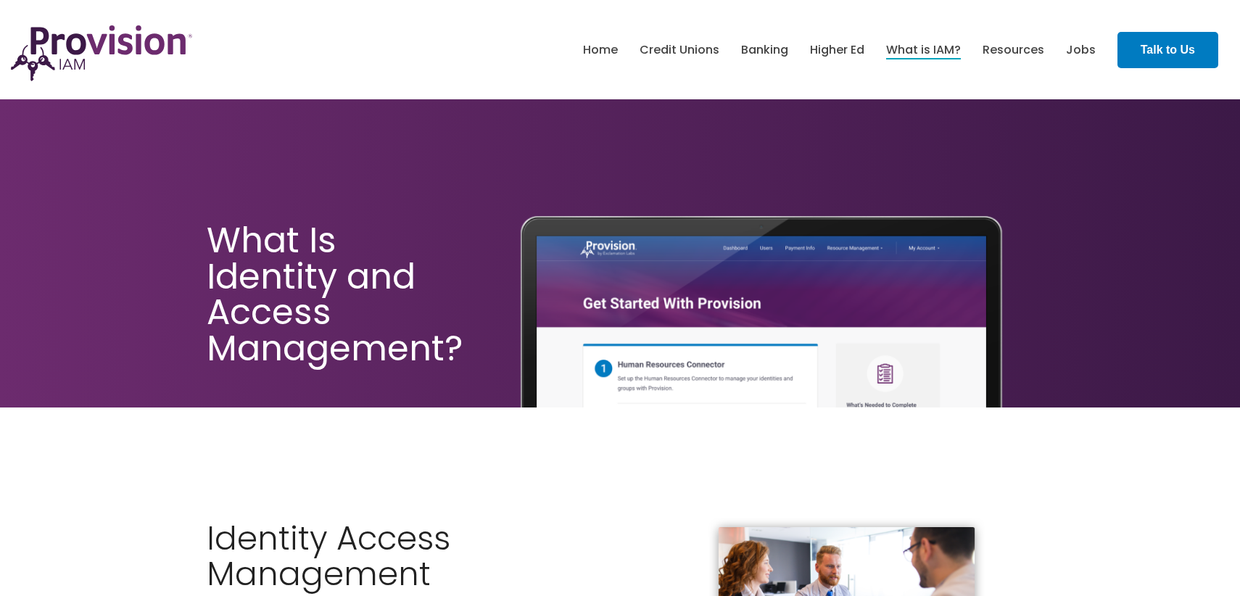  Describe the element at coordinates (334, 294) in the screenshot. I see `span: What Is Identity and Access Management?` at that location.